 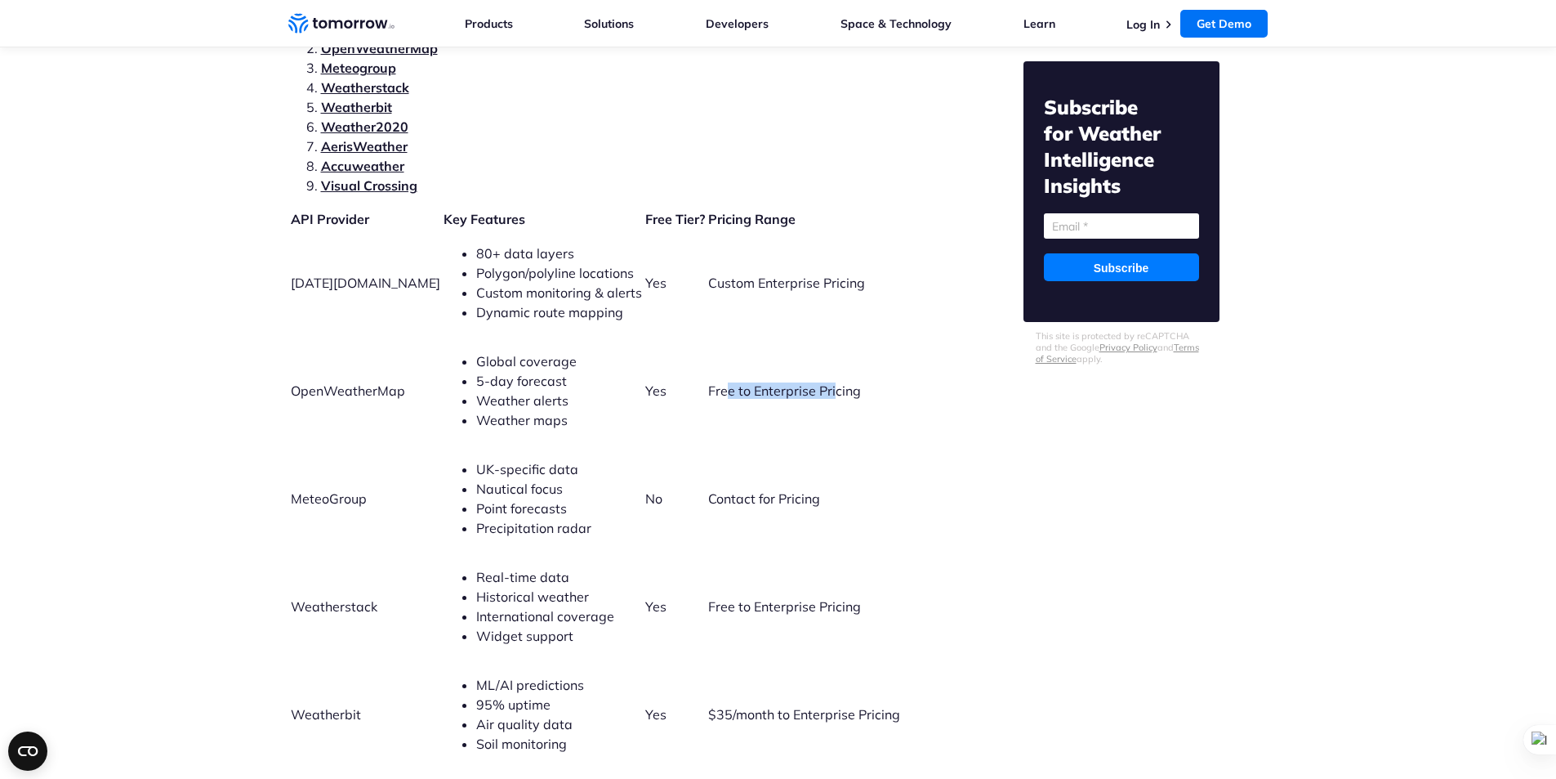 I want to click on button: Open CMP widget, so click(x=28, y=751).